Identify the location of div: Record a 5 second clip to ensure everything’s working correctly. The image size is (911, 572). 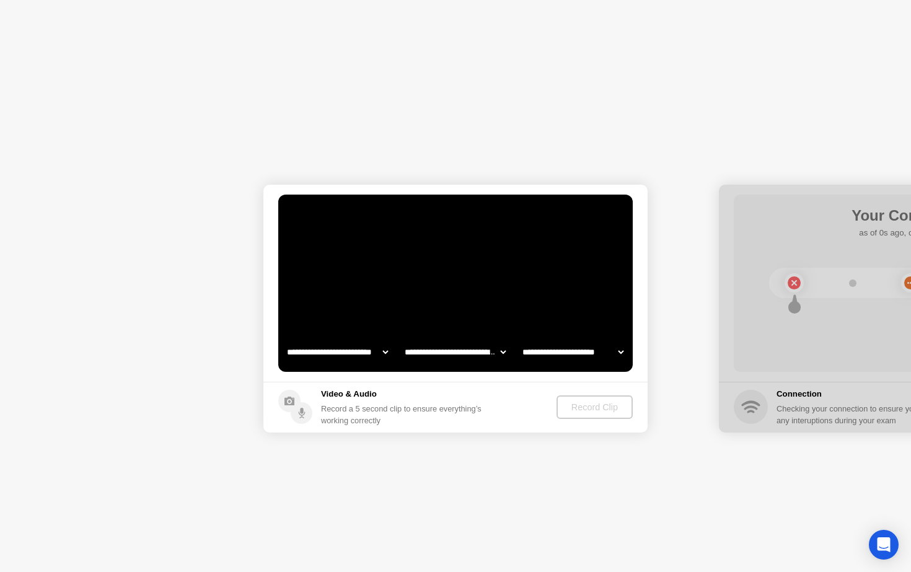
(403, 415).